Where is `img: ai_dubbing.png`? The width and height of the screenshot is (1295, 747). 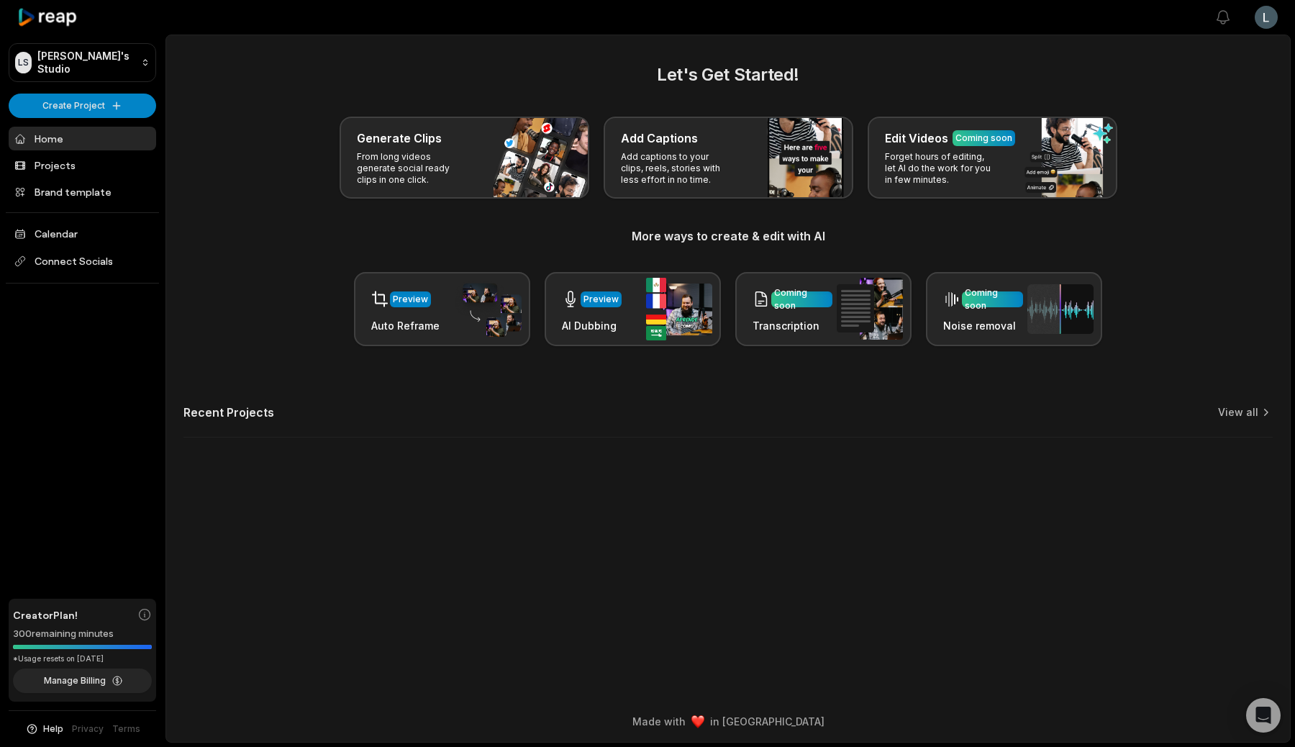
img: ai_dubbing.png is located at coordinates (679, 309).